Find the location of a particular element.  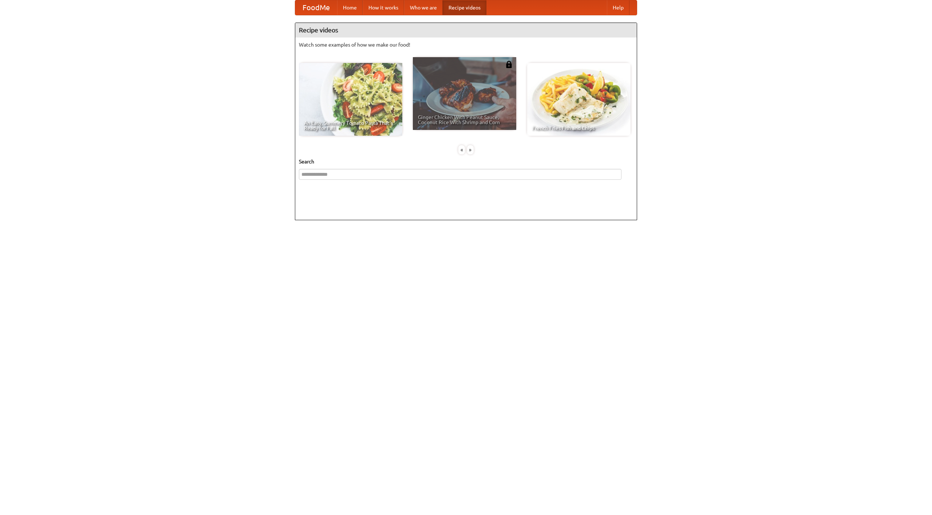

h5: Search is located at coordinates (466, 162).